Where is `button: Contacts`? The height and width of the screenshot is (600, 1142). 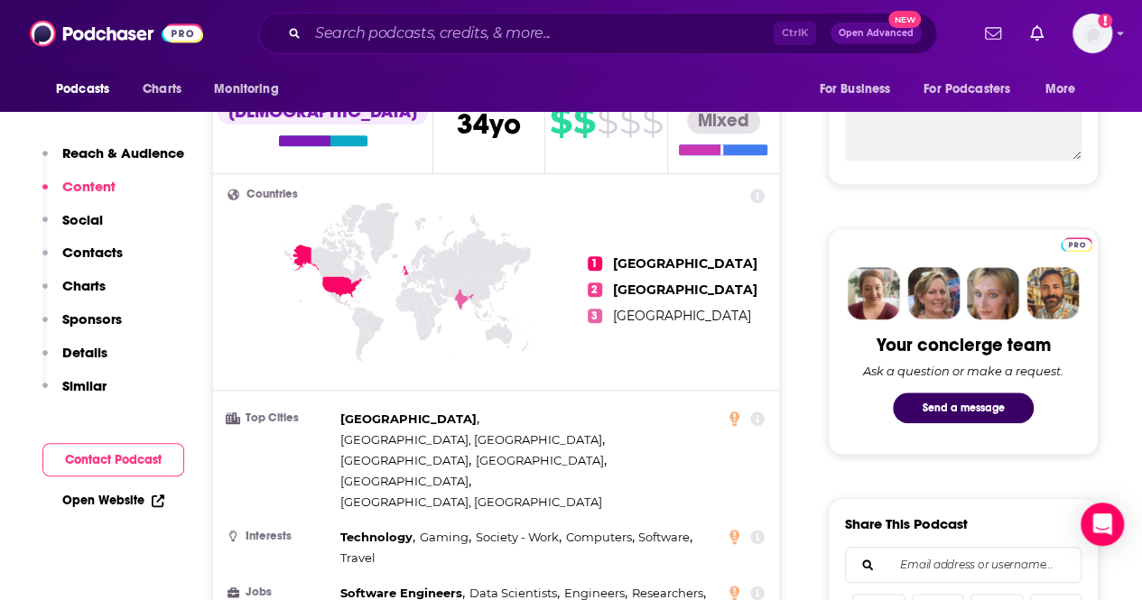 button: Contacts is located at coordinates (82, 260).